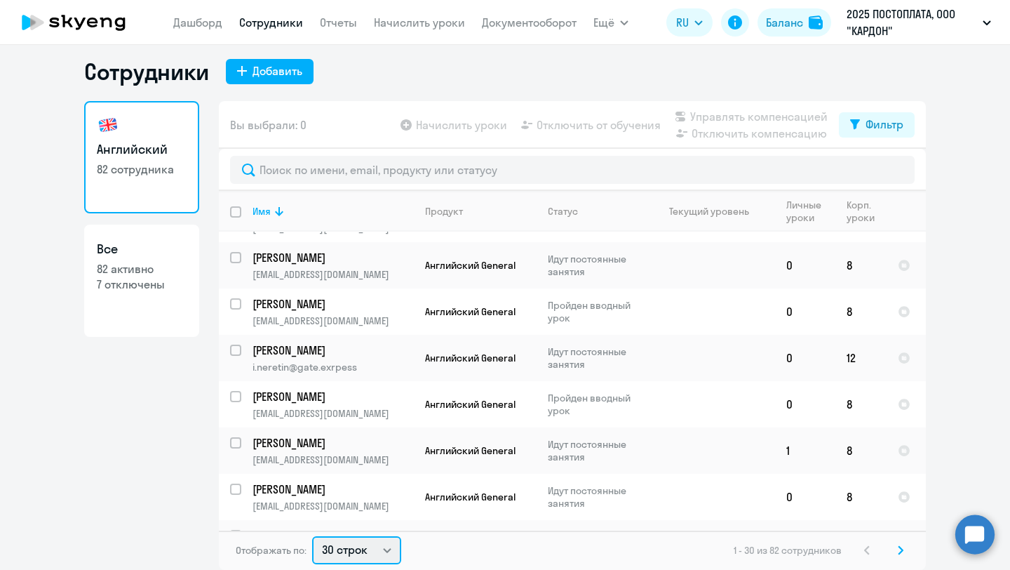 The image size is (1010, 570). Describe the element at coordinates (784, 22) in the screenshot. I see `div: Баланс` at that location.